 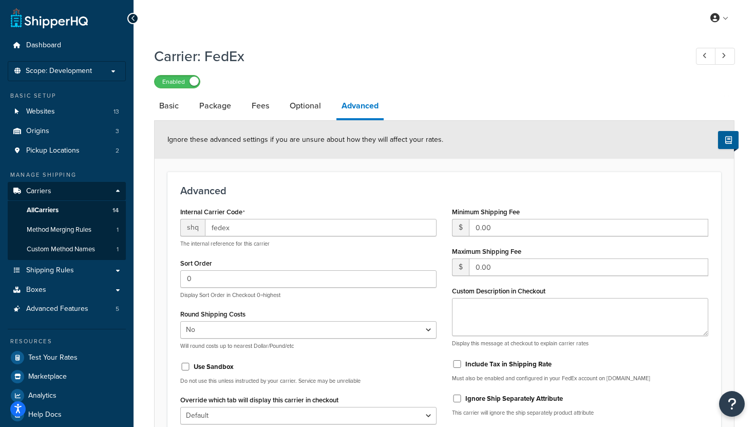 I want to click on div: Manage Shipping, so click(x=67, y=175).